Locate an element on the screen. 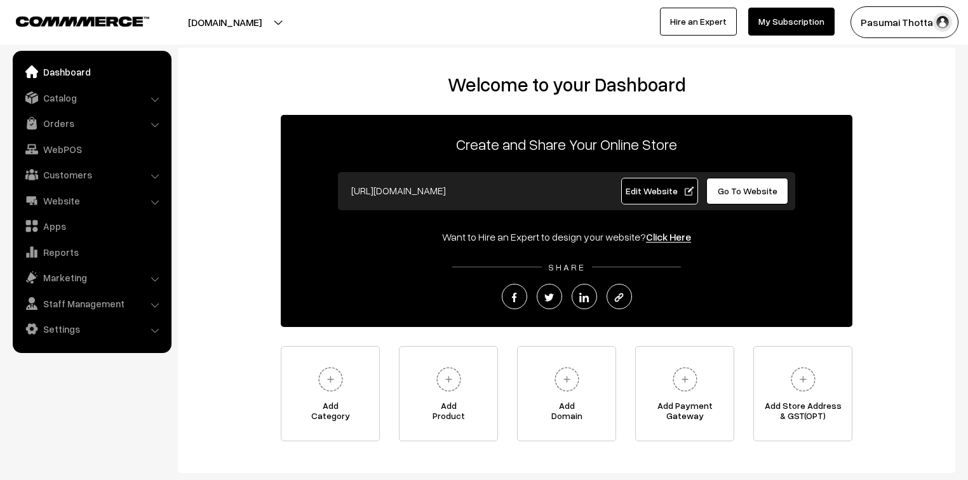 Image resolution: width=968 pixels, height=480 pixels. p: Create and Share Your Online Store is located at coordinates (566, 144).